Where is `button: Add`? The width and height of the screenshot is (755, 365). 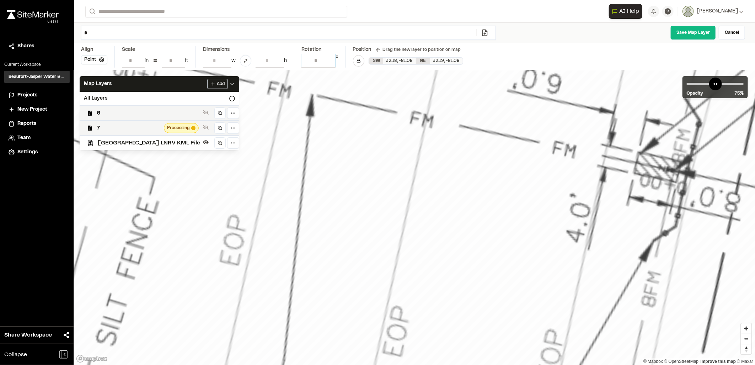
button: Add is located at coordinates (218, 84).